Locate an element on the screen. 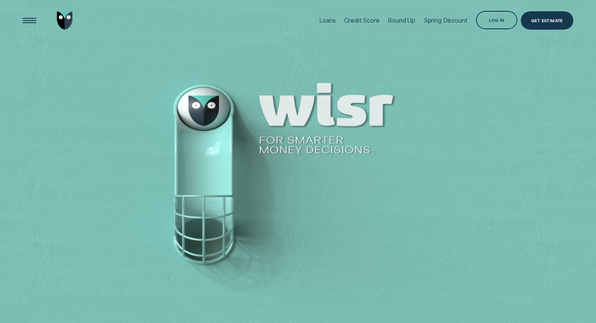 The width and height of the screenshot is (596, 323). button: Open Menu is located at coordinates (30, 20).